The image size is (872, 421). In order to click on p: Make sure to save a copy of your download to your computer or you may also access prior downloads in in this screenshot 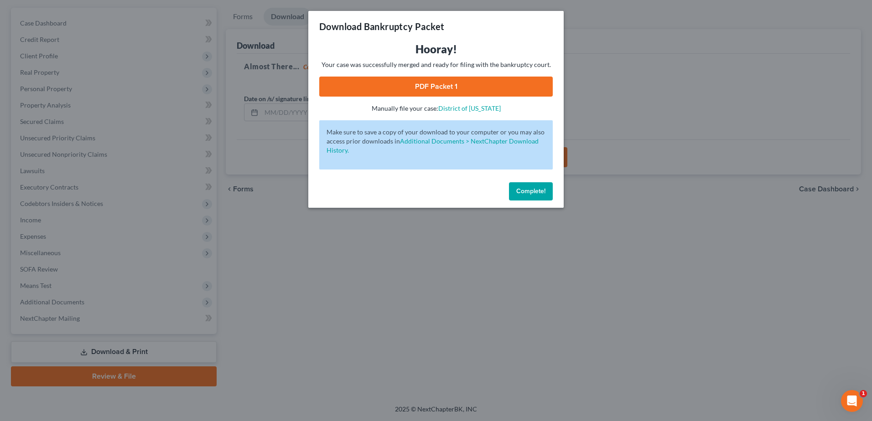, I will do `click(436, 141)`.